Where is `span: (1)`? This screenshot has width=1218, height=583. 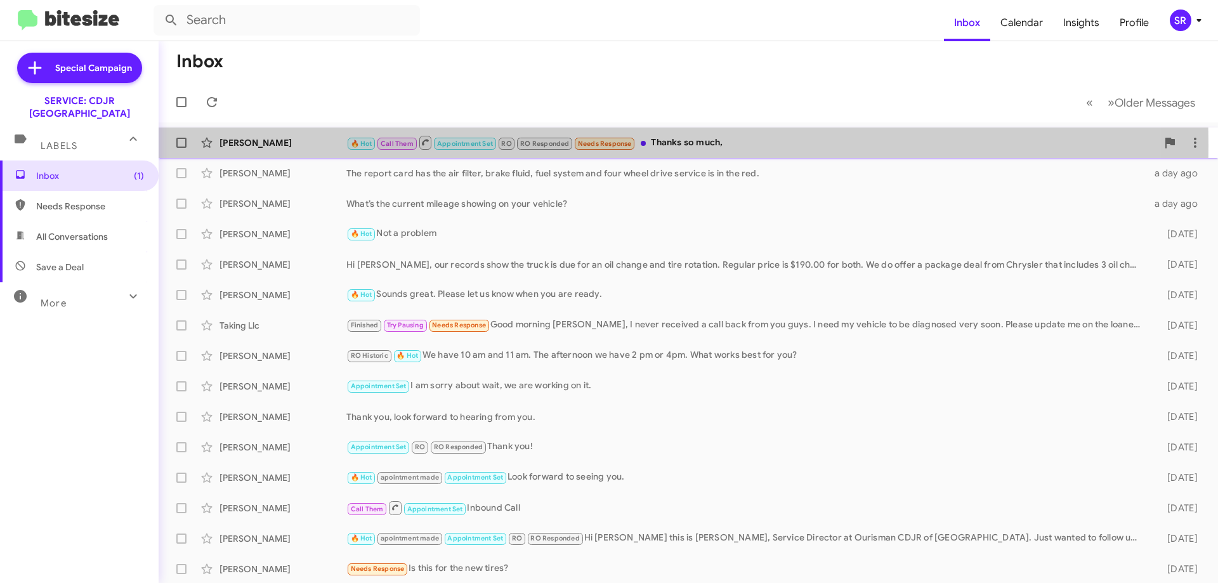
span: (1) is located at coordinates (139, 176).